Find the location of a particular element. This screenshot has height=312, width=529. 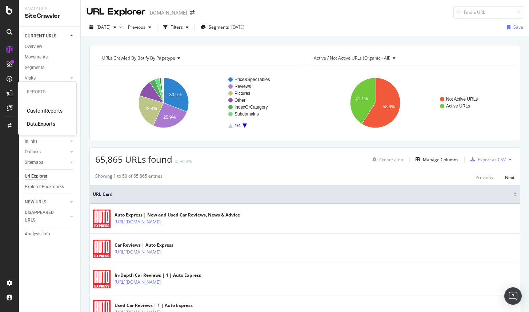

div: Reports is located at coordinates (47, 92).